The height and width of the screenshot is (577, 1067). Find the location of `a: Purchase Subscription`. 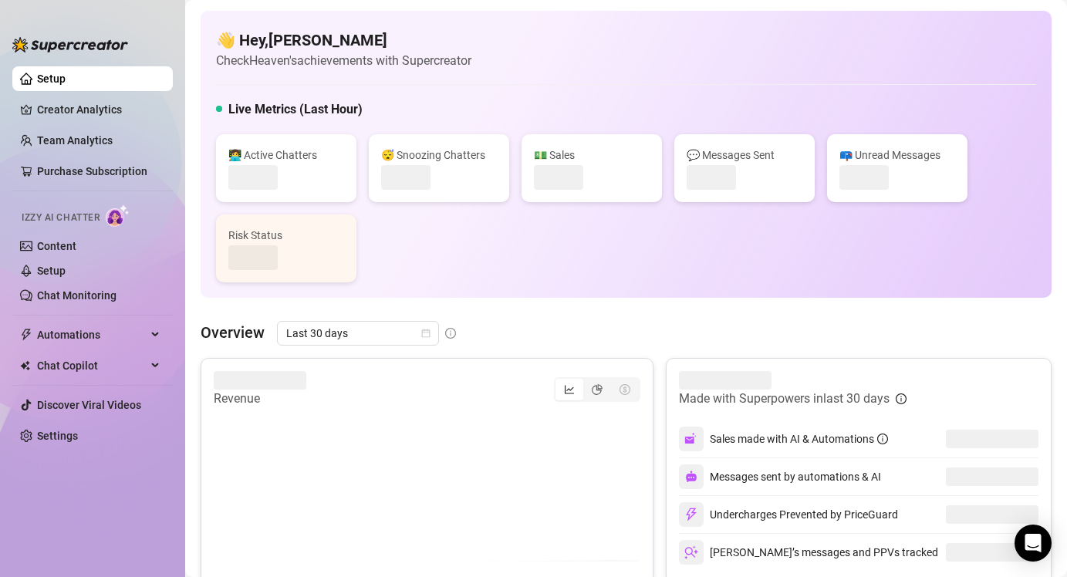

a: Purchase Subscription is located at coordinates (99, 171).